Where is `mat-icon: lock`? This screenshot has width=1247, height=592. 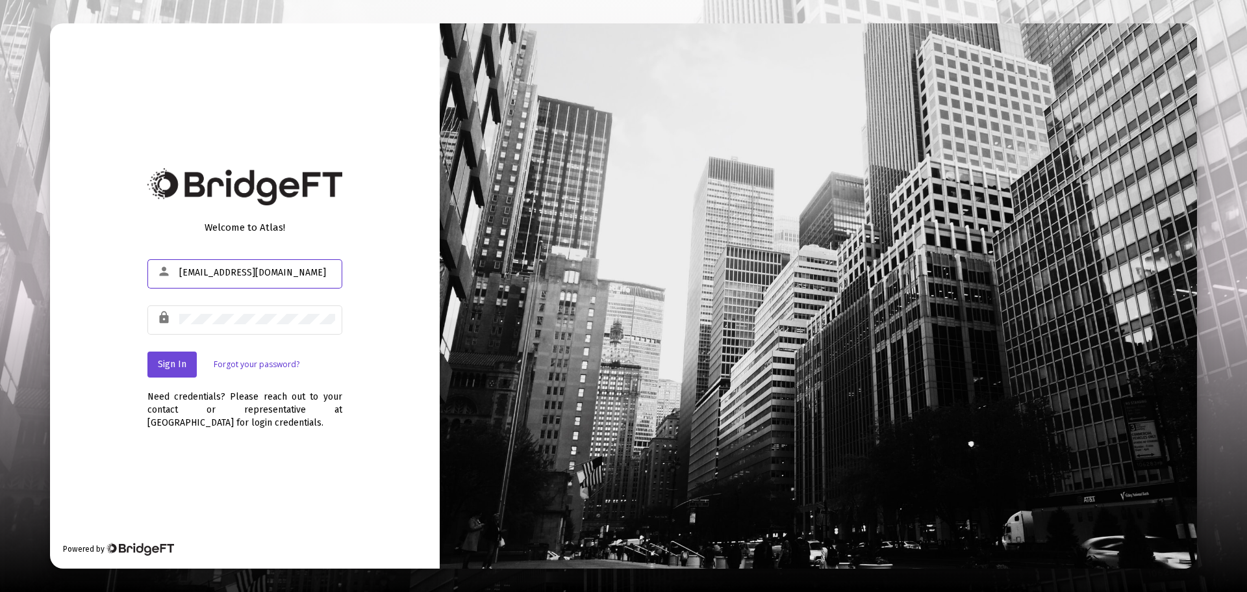
mat-icon: lock is located at coordinates (165, 318).